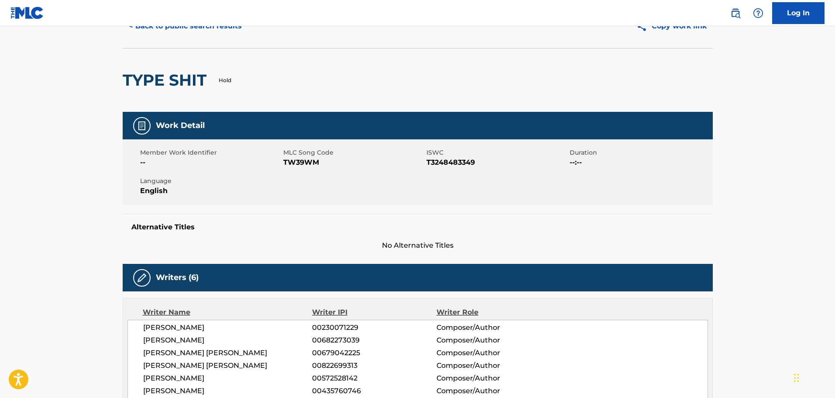  Describe the element at coordinates (142, 278) in the screenshot. I see `img: Writers` at that location.